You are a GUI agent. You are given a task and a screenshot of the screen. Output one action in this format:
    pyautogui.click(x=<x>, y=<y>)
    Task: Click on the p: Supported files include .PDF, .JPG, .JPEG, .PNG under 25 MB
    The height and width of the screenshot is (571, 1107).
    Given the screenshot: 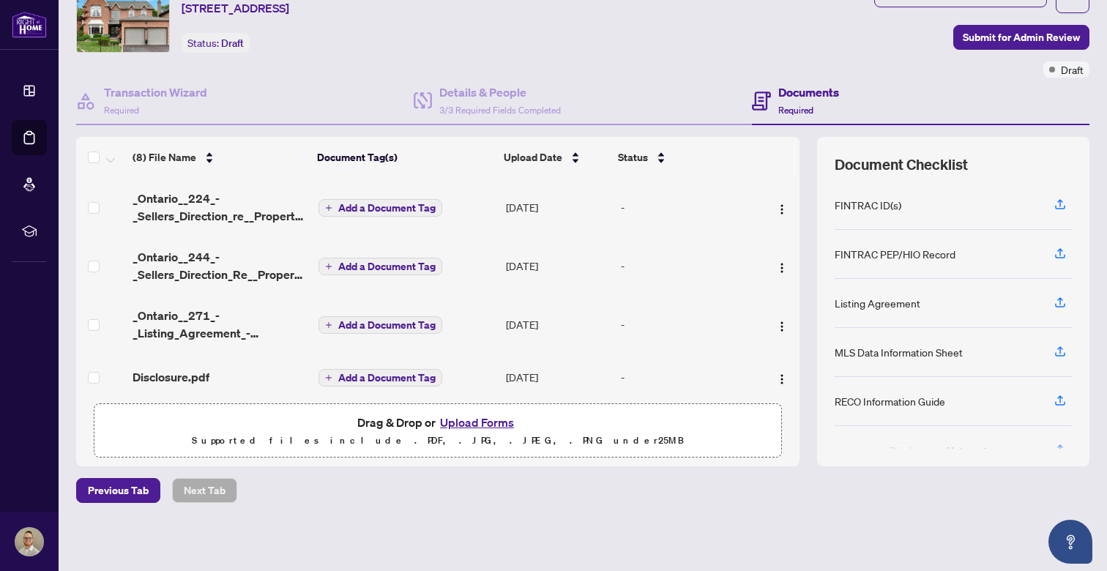 What is the action you would take?
    pyautogui.click(x=438, y=441)
    